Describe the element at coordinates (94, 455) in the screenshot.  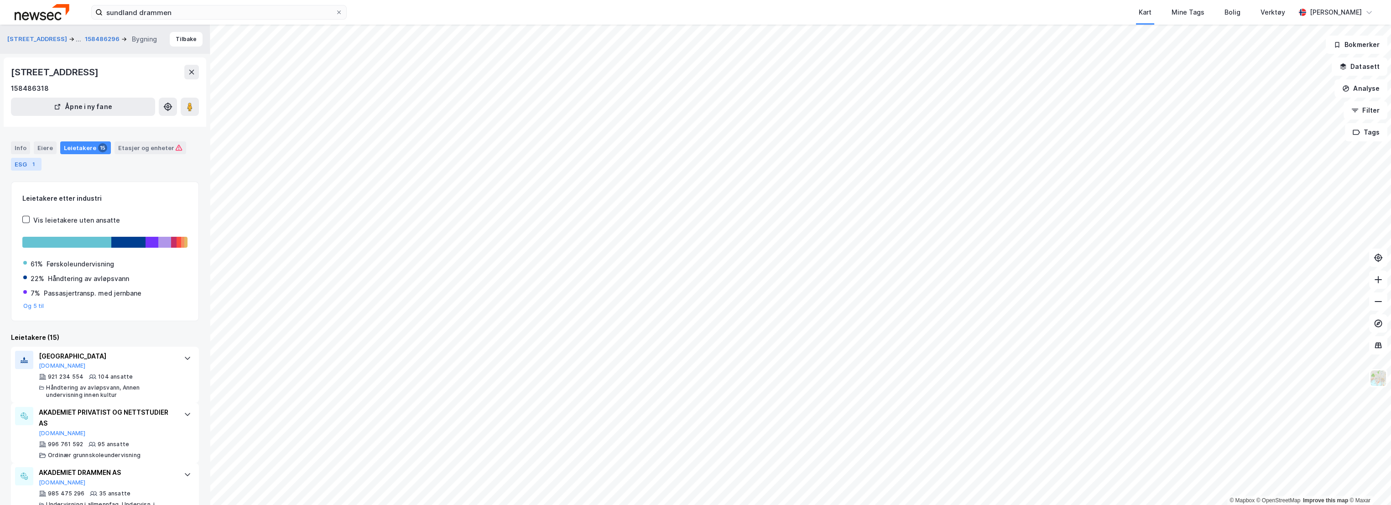
I see `div: Ordinær grunnskoleundervisning` at that location.